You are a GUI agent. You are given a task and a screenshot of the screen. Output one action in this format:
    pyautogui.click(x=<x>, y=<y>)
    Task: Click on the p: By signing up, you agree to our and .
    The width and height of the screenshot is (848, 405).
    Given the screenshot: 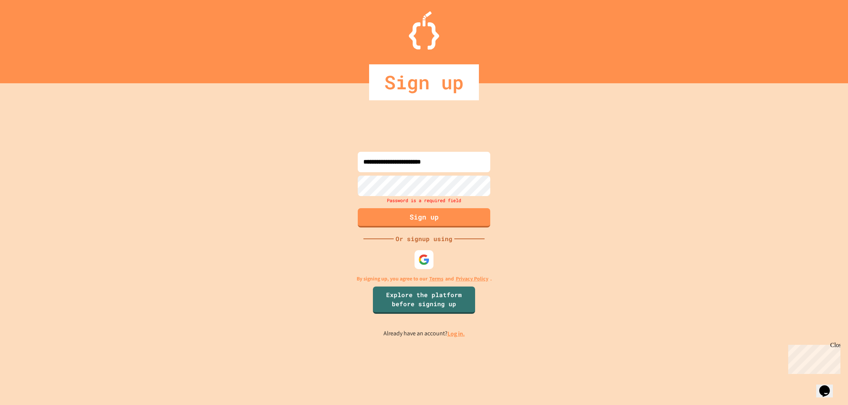 What is the action you would take?
    pyautogui.click(x=424, y=279)
    